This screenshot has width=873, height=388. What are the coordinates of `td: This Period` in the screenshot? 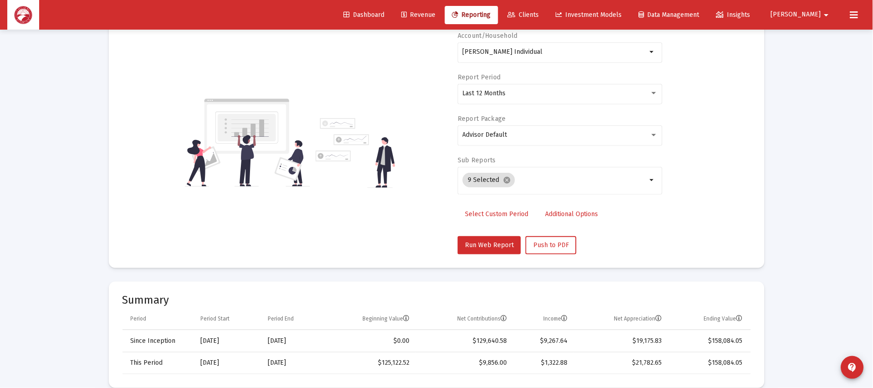 It's located at (159, 363).